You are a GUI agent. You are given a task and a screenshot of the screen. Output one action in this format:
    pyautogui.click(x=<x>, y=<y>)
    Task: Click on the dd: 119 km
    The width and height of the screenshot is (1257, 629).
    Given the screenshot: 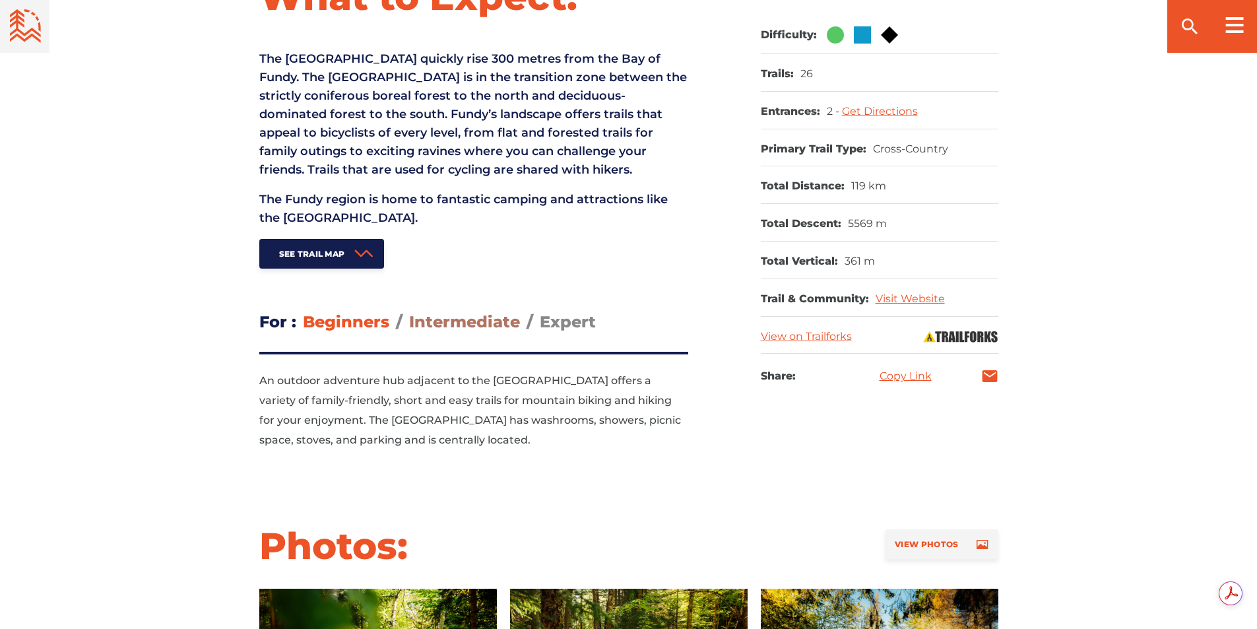 What is the action you would take?
    pyautogui.click(x=868, y=186)
    